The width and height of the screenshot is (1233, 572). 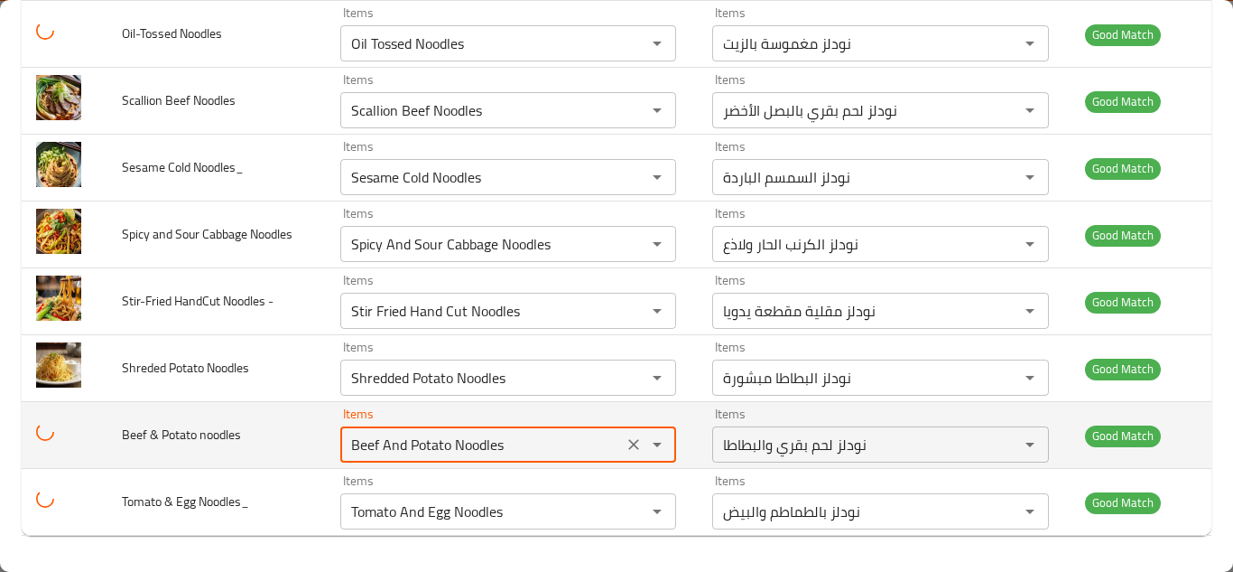 I want to click on img: Stir-Fried HandCut Noodles -, so click(x=59, y=298).